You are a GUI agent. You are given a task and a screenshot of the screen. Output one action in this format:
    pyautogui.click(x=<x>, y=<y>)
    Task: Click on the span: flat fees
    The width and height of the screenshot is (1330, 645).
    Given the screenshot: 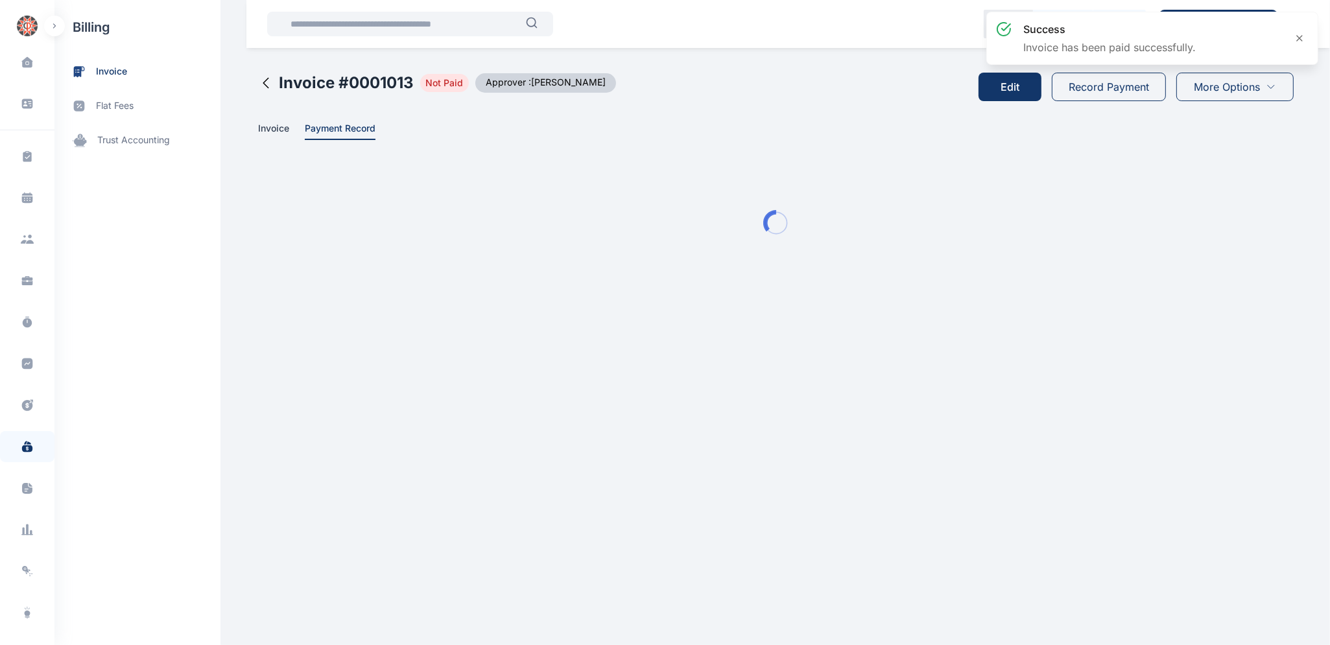 What is the action you would take?
    pyautogui.click(x=115, y=106)
    